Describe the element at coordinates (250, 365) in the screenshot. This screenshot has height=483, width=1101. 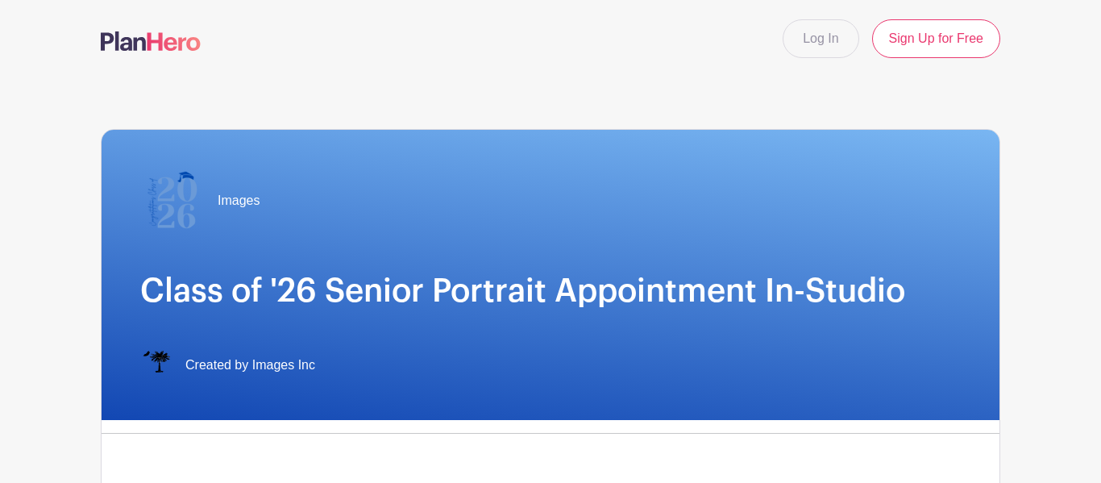
I see `span: Created by Images Inc` at that location.